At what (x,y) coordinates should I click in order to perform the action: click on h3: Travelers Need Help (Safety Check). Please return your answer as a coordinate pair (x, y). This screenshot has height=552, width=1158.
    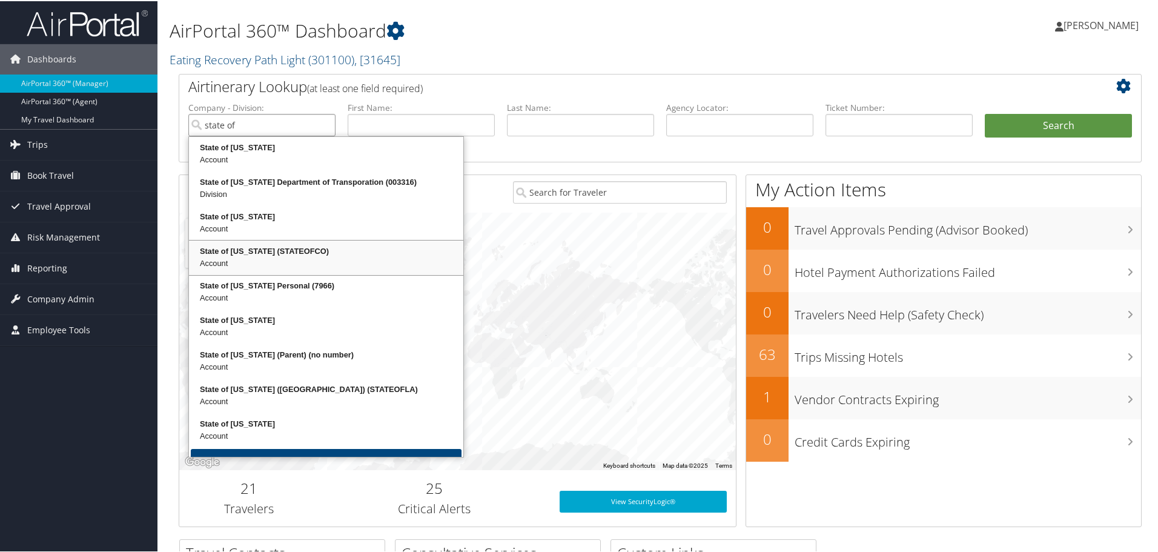
    Looking at the image, I should click on (968, 311).